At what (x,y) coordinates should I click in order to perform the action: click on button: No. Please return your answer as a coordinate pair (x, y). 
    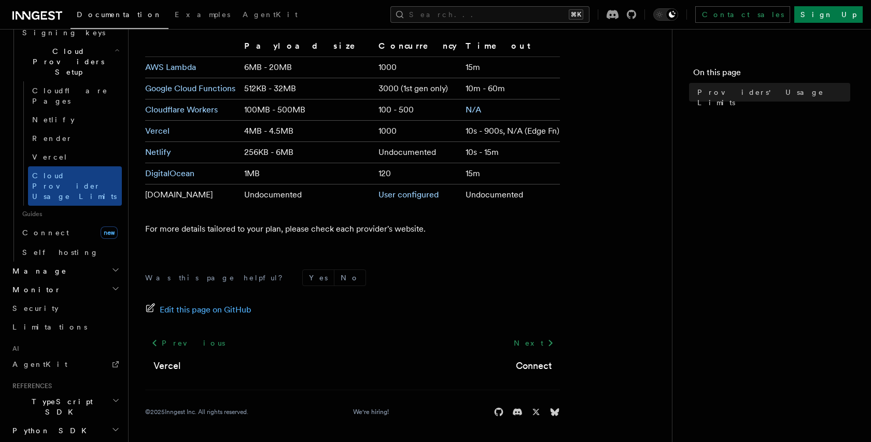
    Looking at the image, I should click on (350, 278).